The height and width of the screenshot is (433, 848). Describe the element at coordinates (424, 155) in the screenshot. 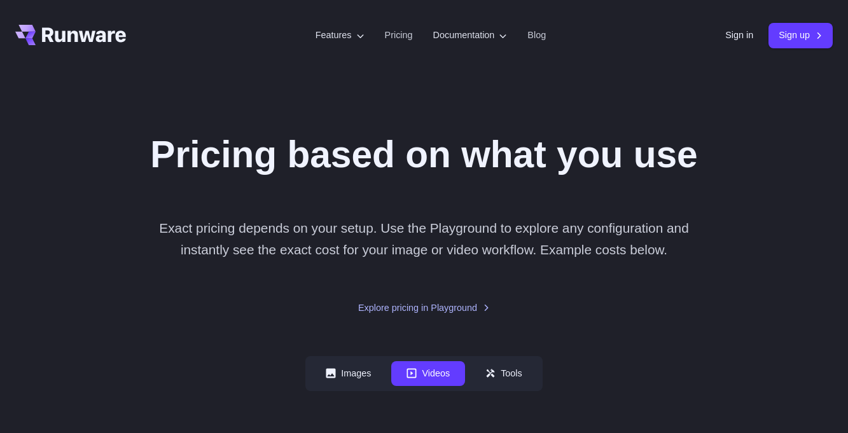

I see `h1: Pricing based on what you use` at that location.